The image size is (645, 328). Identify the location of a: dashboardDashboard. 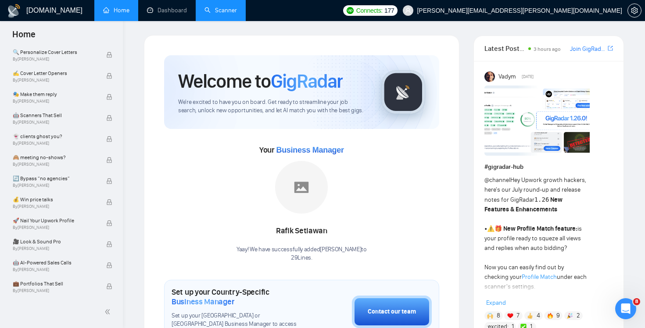
(167, 10).